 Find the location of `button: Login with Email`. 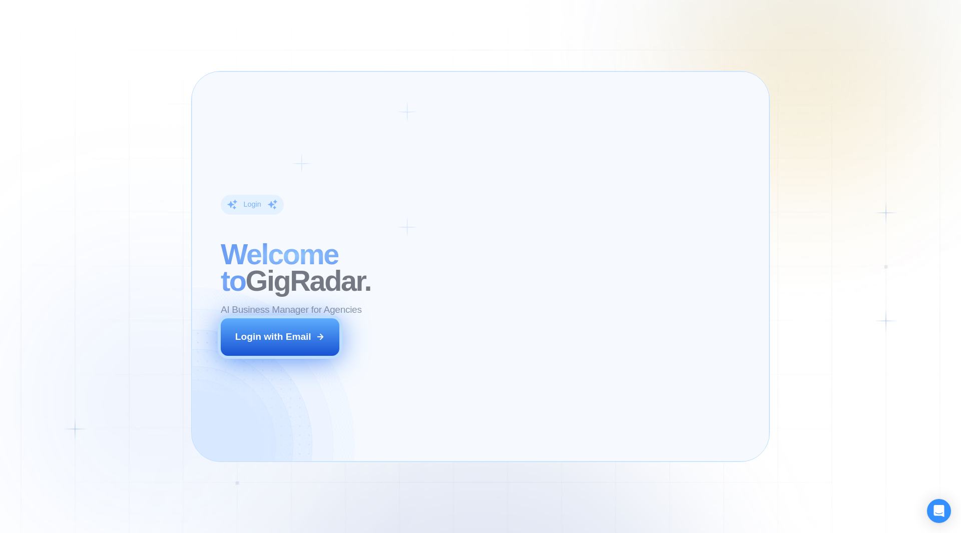

button: Login with Email is located at coordinates (280, 337).